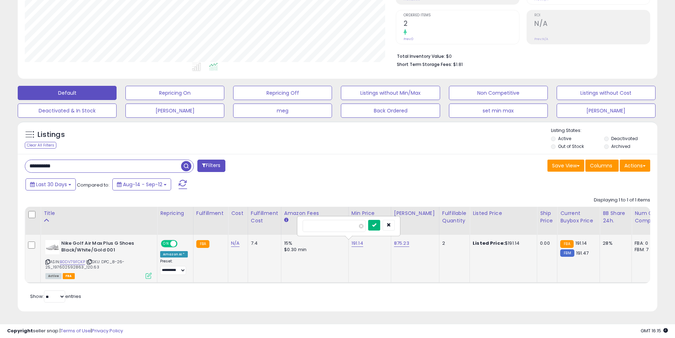 The image size is (675, 338). I want to click on span: ON, so click(166, 244).